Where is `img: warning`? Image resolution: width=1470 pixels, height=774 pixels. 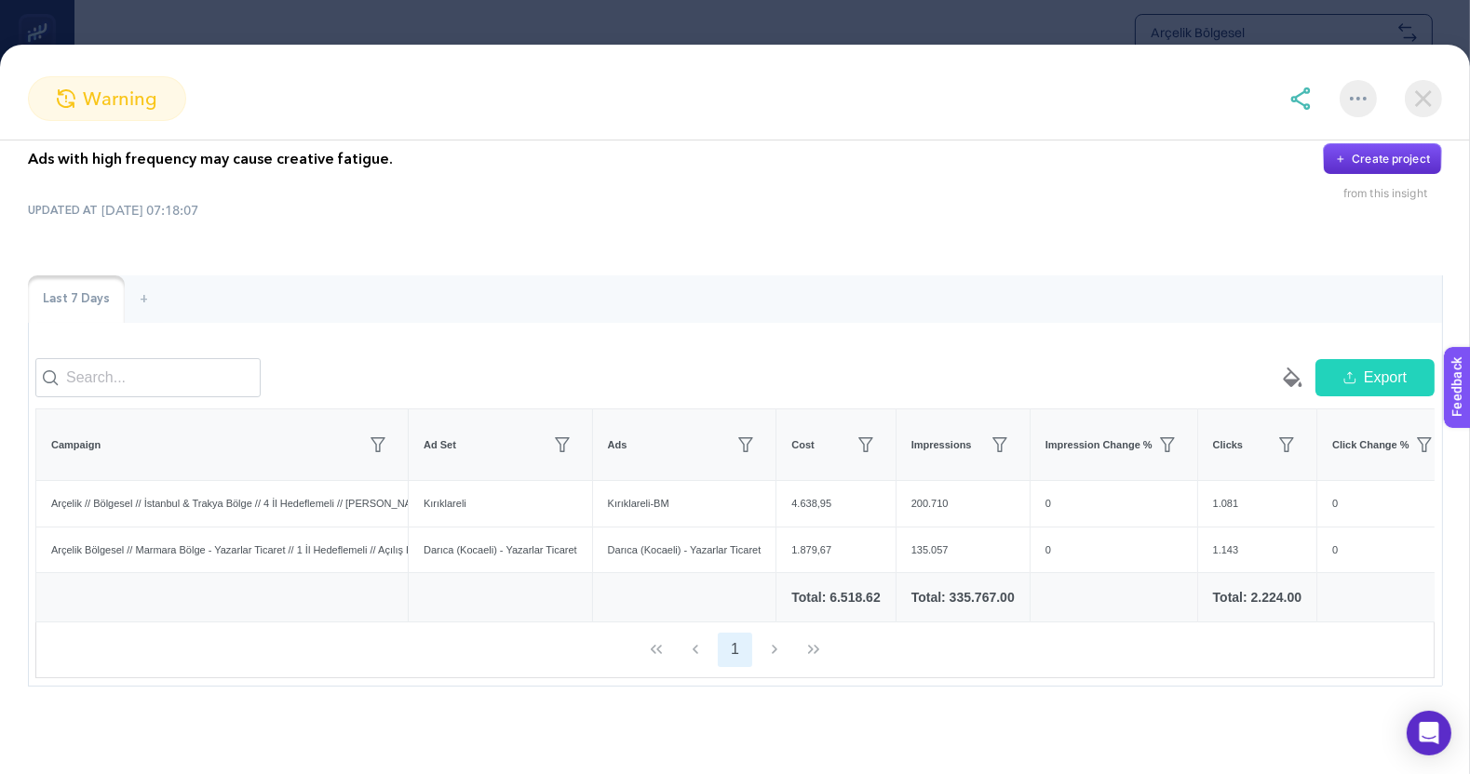 img: warning is located at coordinates (66, 99).